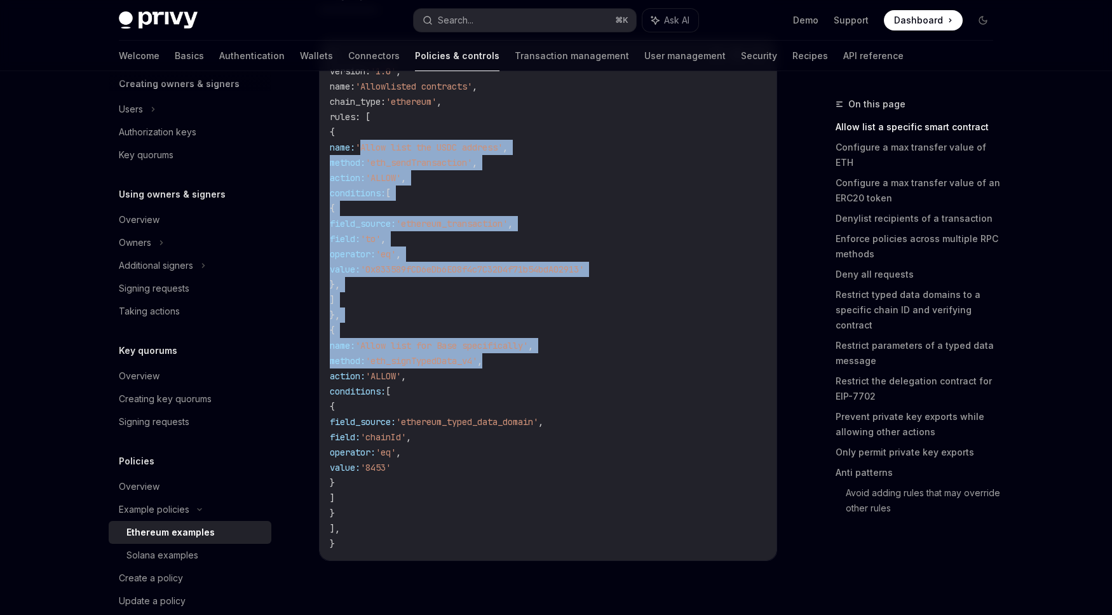  I want to click on a: Signing requests, so click(190, 422).